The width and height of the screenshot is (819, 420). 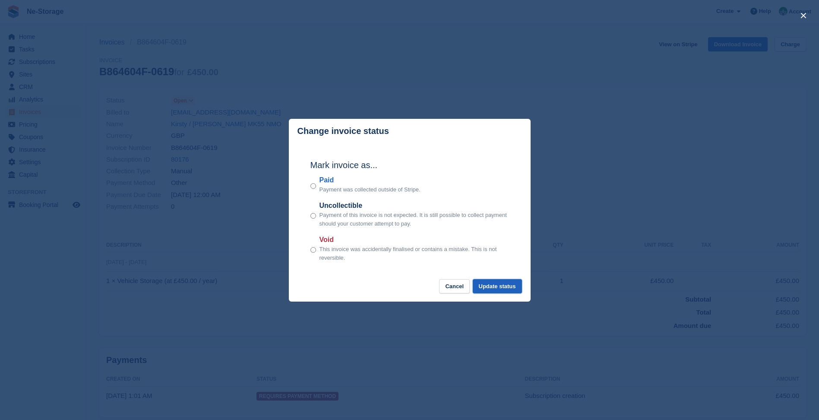 What do you see at coordinates (498, 286) in the screenshot?
I see `button: Update status` at bounding box center [498, 286].